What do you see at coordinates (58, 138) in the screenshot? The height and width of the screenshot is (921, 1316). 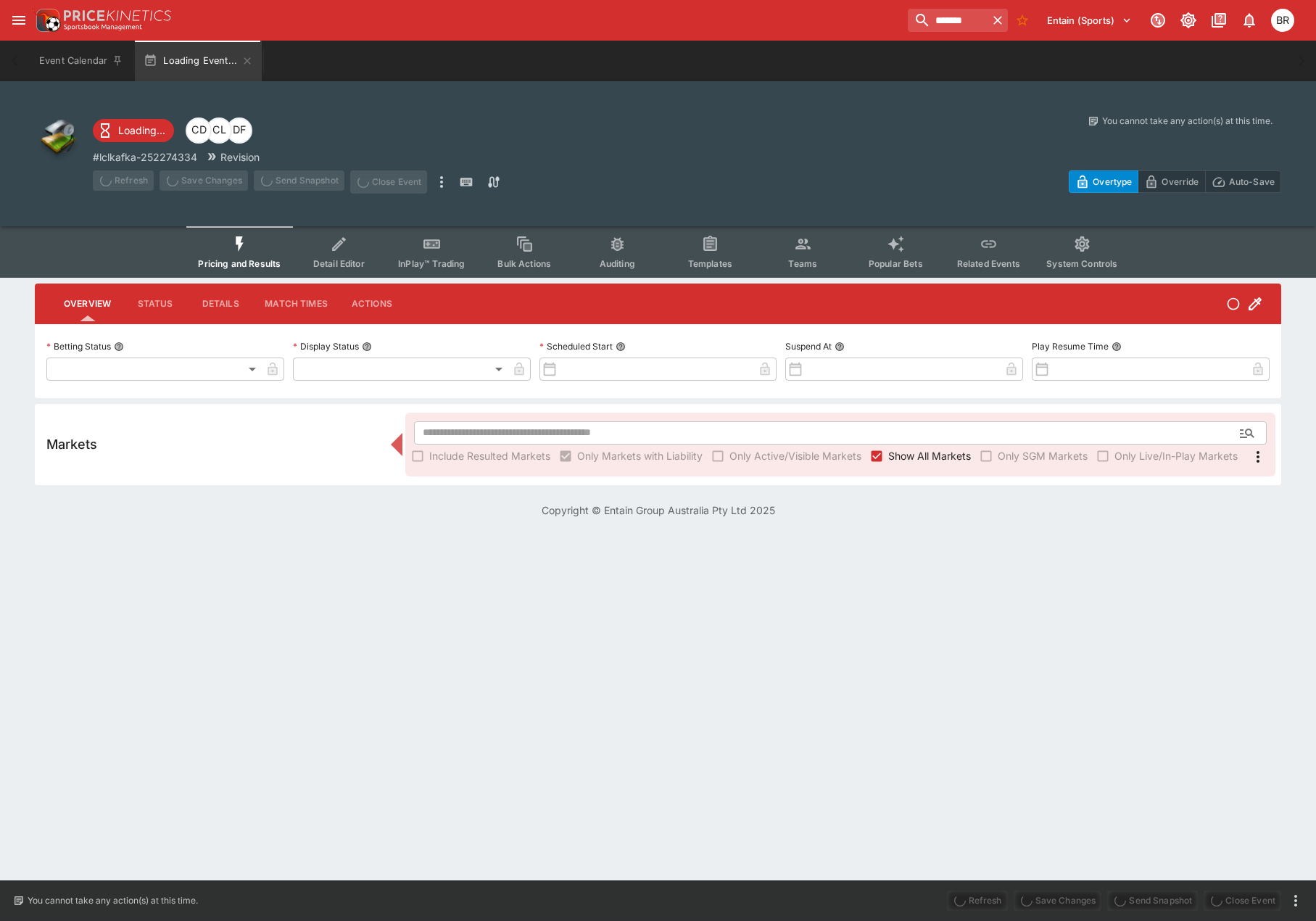 I see `img: other.png` at bounding box center [58, 138].